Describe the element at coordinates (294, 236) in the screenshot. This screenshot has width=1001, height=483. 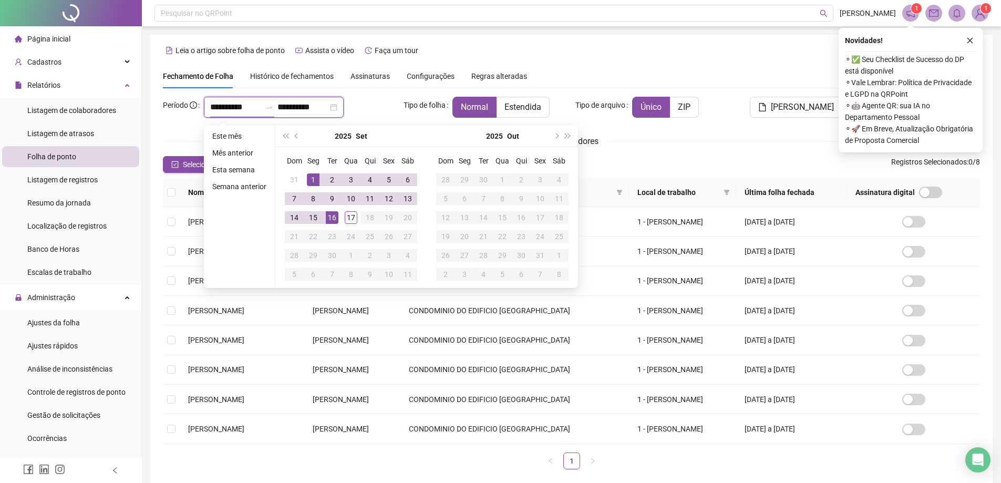
I see `td: 2025-09-21` at that location.